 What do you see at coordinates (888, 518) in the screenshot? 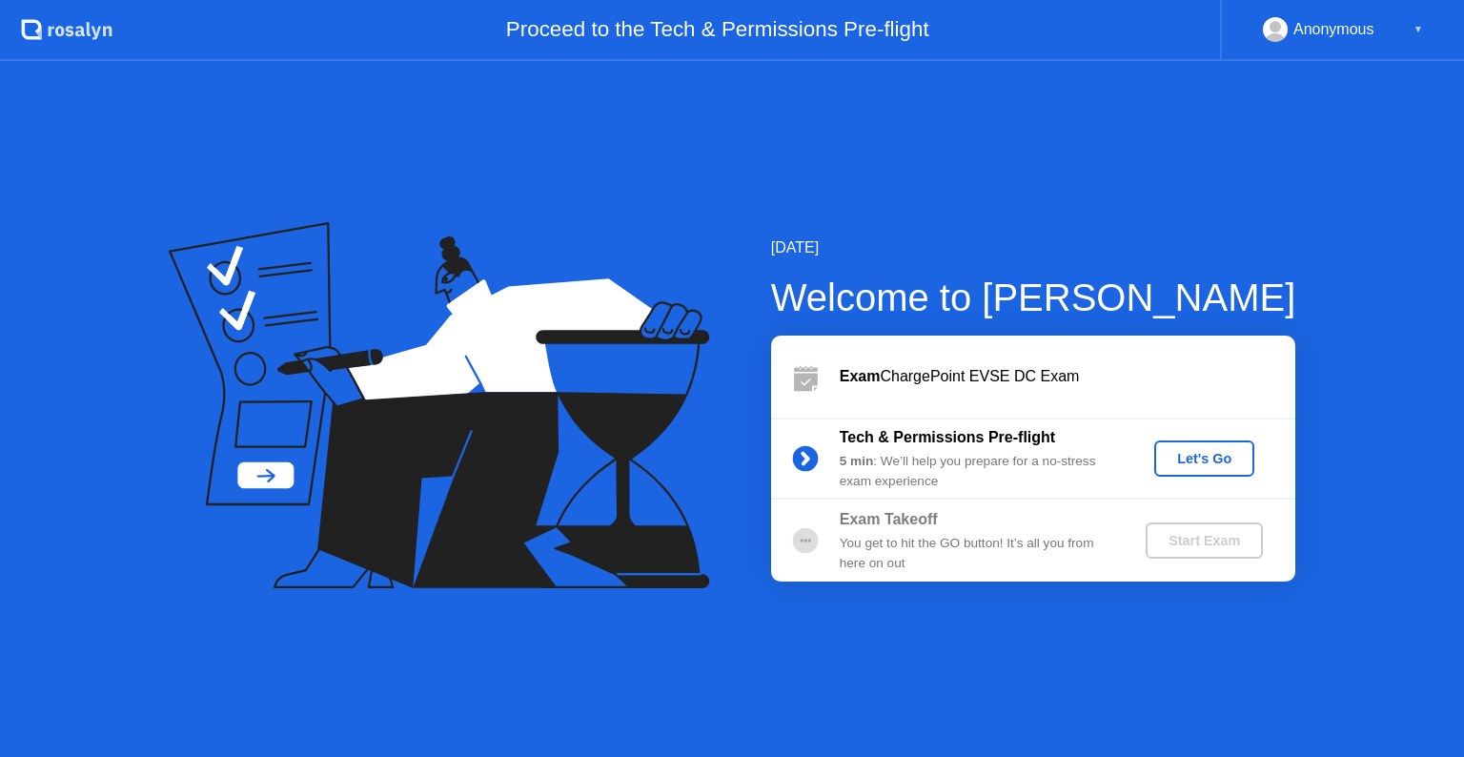
I see `b: Exam Takeoff` at bounding box center [888, 518].